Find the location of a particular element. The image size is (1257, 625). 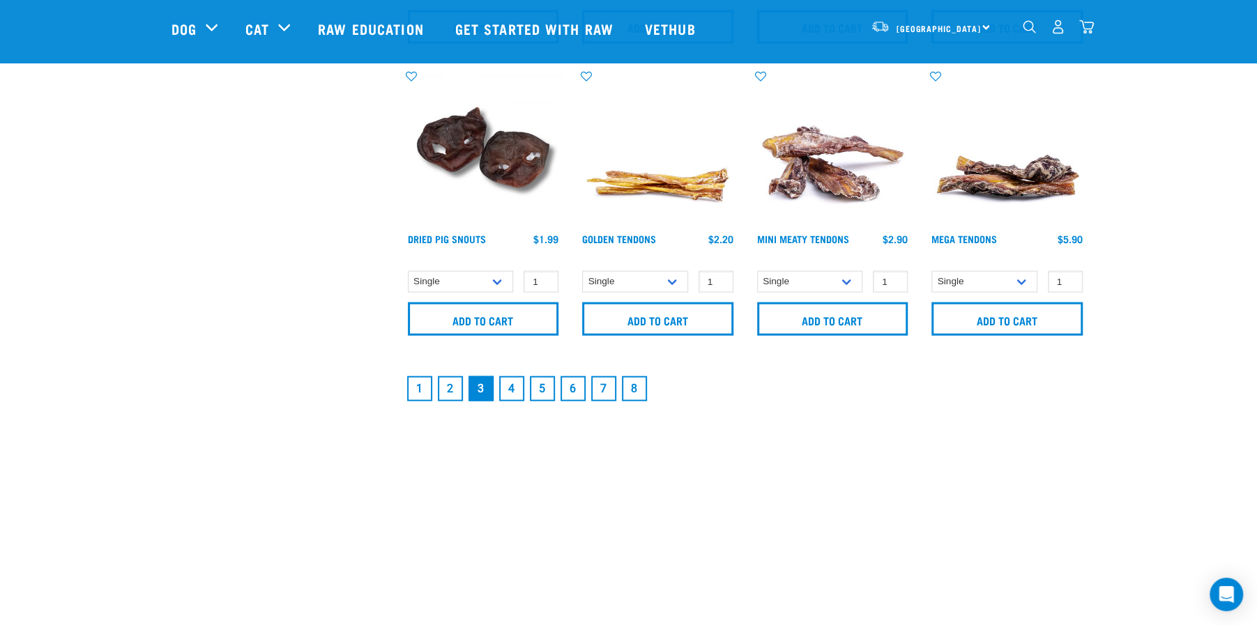

a: Dog is located at coordinates (184, 29).